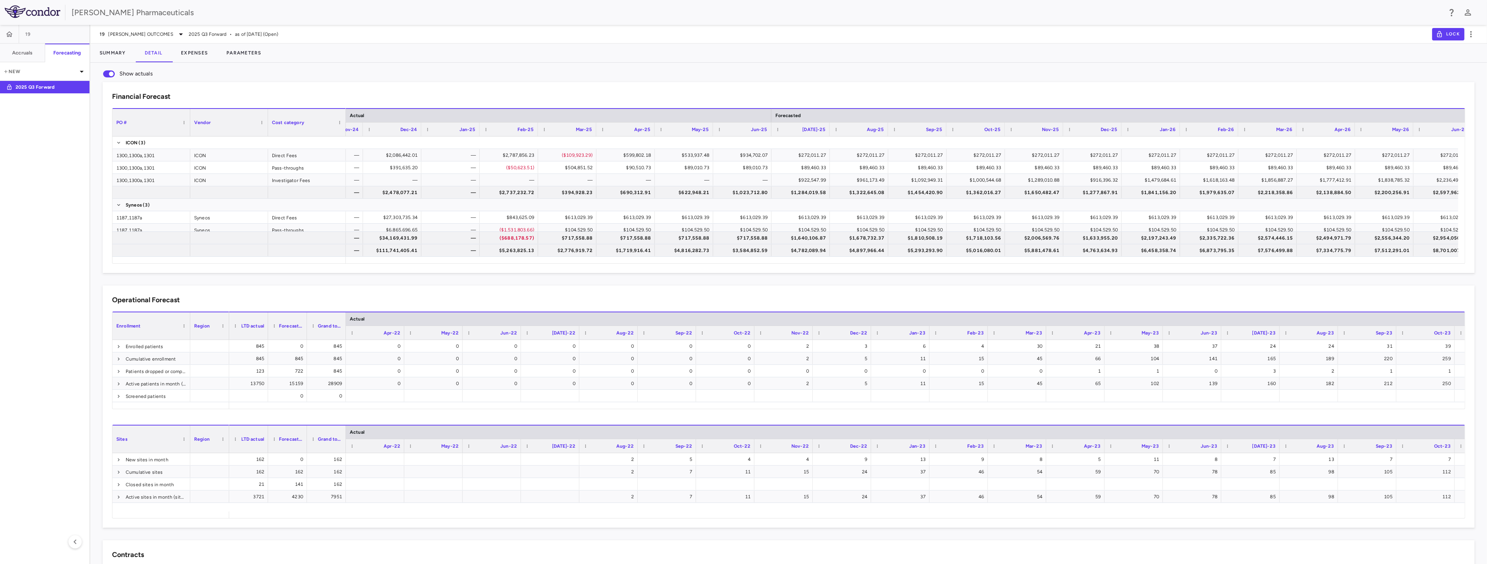 The image size is (1487, 564). Describe the element at coordinates (1077, 346) in the screenshot. I see `div: 21` at that location.